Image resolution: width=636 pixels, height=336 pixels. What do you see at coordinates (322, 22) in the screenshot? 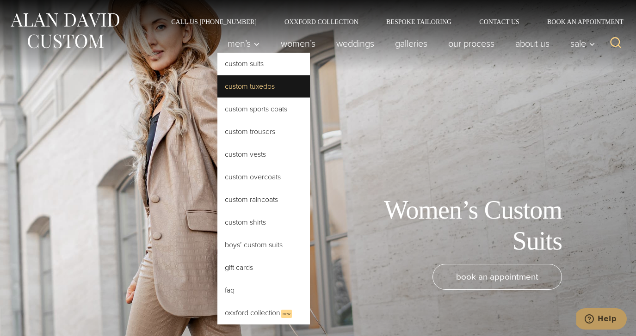
I see `a: Oxxford Collection` at bounding box center [322, 22].